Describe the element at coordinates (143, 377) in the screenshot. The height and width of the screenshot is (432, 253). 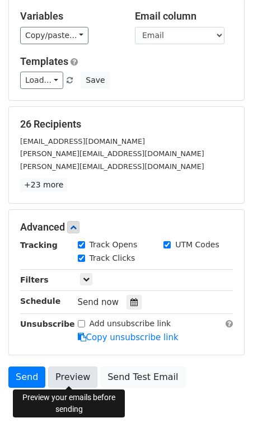
I see `a: Send Test Email` at that location.